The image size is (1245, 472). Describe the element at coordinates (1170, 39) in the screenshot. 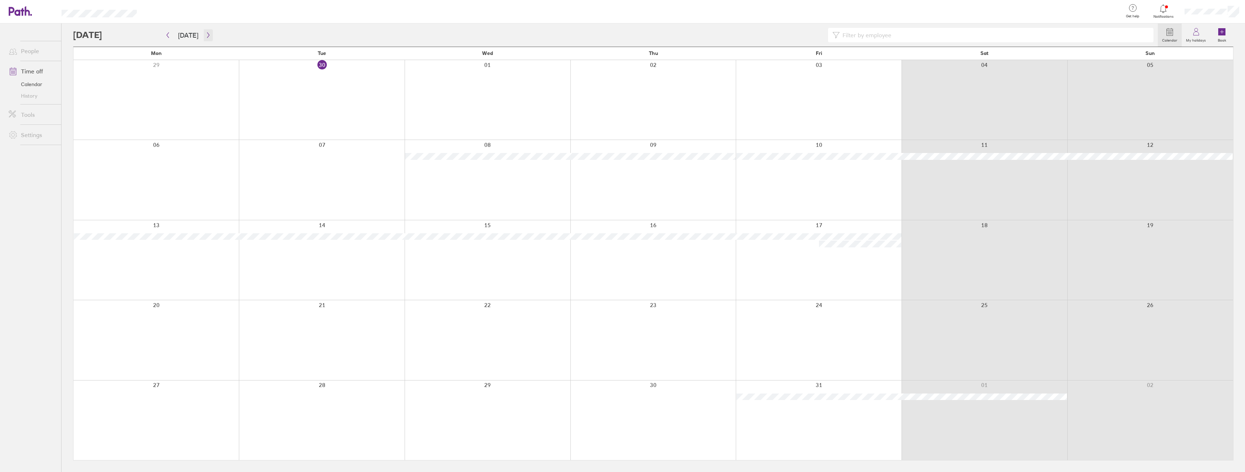

I see `label: Calendar` at that location.